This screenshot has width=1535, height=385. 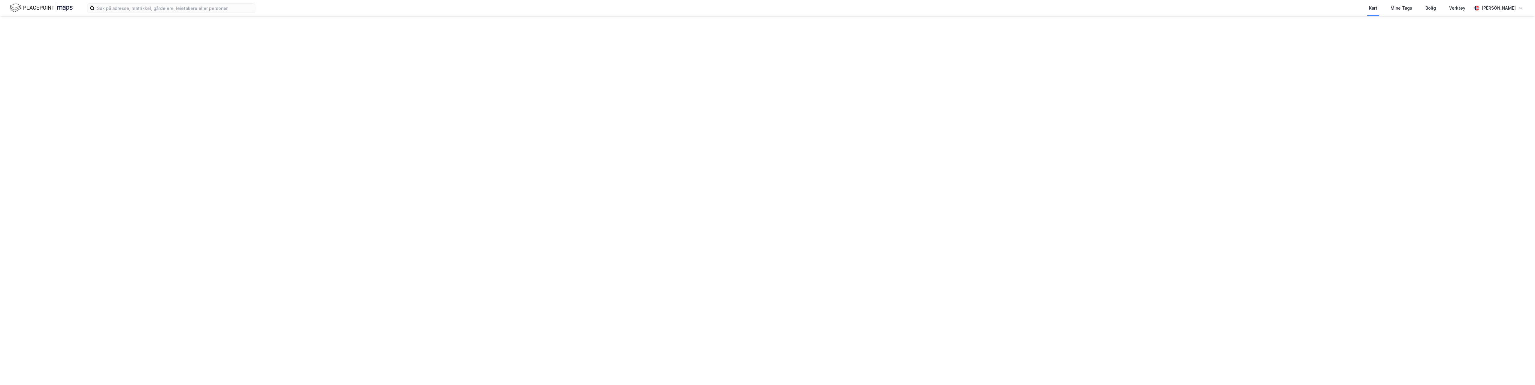 What do you see at coordinates (175, 8) in the screenshot?
I see `input: Søk på adresse, matrikkel, gårdeiere, leietakere eller personer` at bounding box center [175, 8].